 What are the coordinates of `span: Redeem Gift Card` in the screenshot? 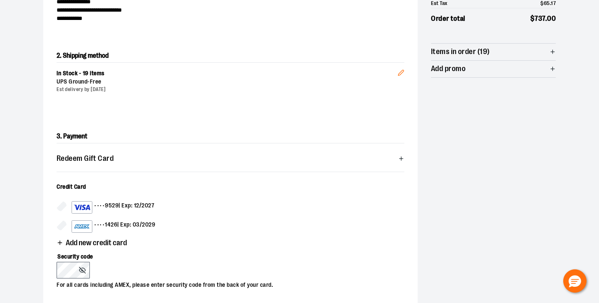 It's located at (85, 158).